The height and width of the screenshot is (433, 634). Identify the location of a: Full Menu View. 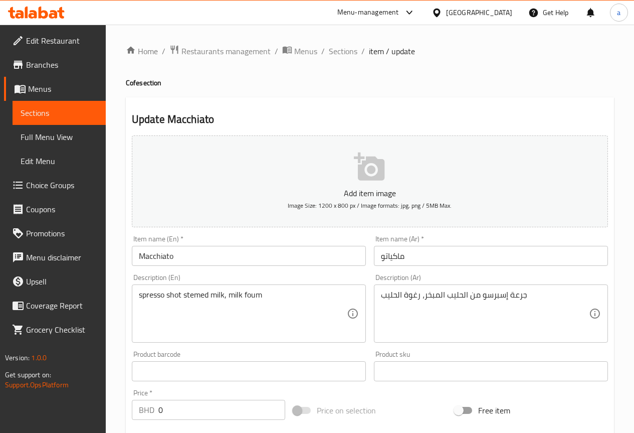
(59, 137).